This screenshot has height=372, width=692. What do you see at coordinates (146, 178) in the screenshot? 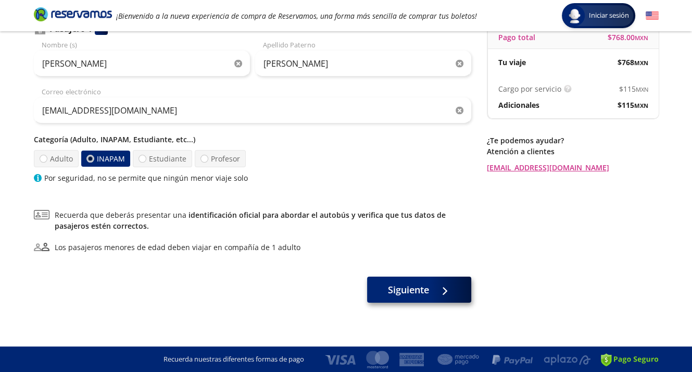
I see `p: Por seguridad, no se permite que ningún menor viaje solo` at bounding box center [146, 178].